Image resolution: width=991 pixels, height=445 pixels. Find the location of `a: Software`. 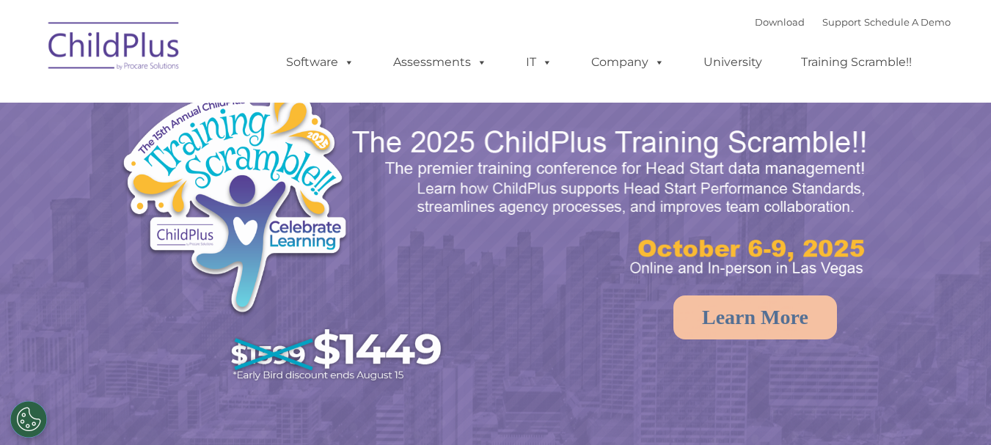

a: Software is located at coordinates (320, 62).